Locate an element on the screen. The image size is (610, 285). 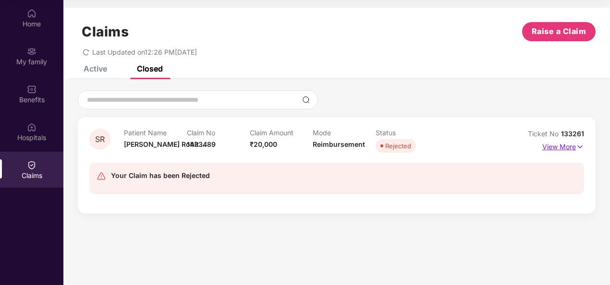
div: Your Claim has been Rejected is located at coordinates (160, 176).